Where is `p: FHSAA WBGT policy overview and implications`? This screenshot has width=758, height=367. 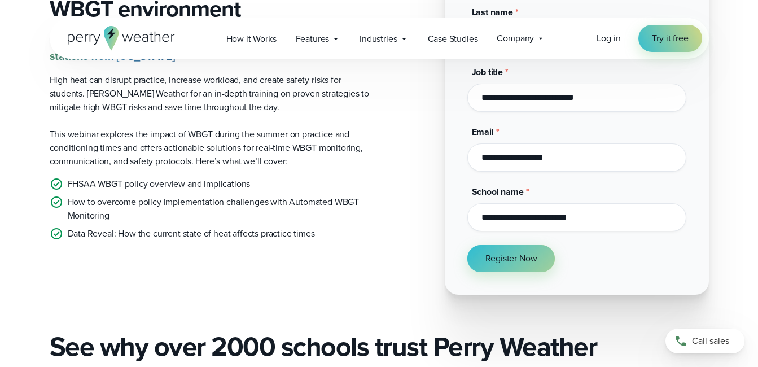 p: FHSAA WBGT policy overview and implications is located at coordinates (159, 184).